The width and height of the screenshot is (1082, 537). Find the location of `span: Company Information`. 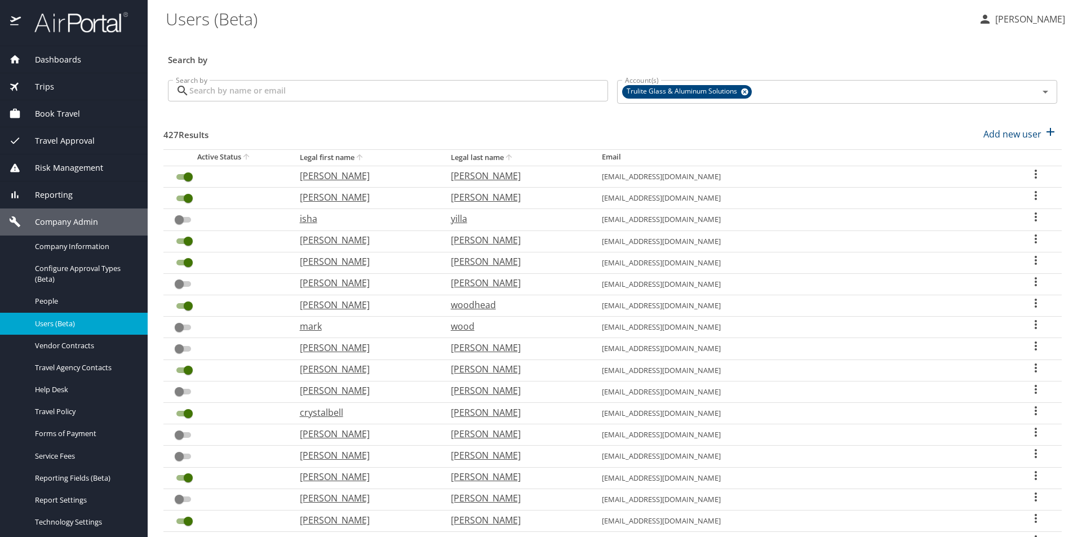

span: Company Information is located at coordinates (85, 246).